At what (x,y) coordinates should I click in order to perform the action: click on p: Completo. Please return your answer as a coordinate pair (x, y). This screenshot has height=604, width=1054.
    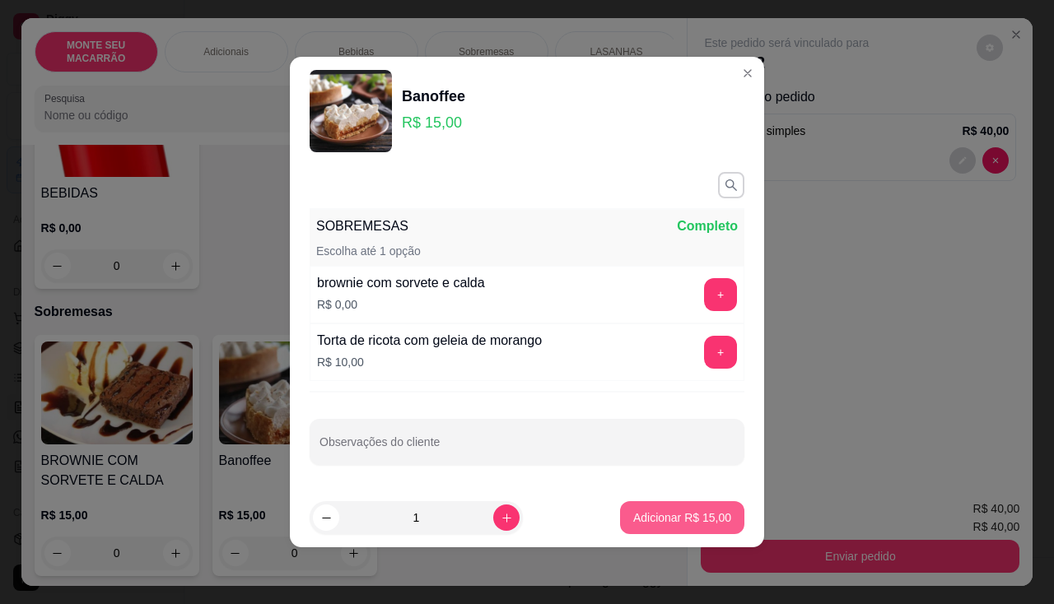
    Looking at the image, I should click on (707, 226).